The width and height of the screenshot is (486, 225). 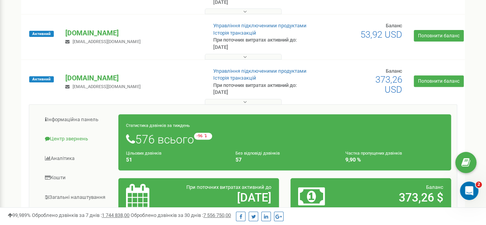 What do you see at coordinates (397, 197) in the screenshot?
I see `h2: 373,26 $` at bounding box center [397, 197].